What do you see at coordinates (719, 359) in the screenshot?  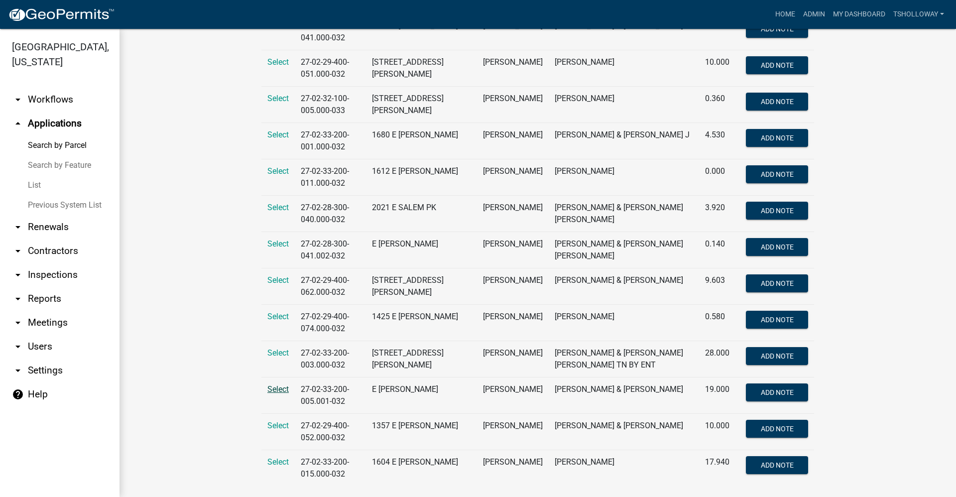 I see `td: 28.000` at bounding box center [719, 359].